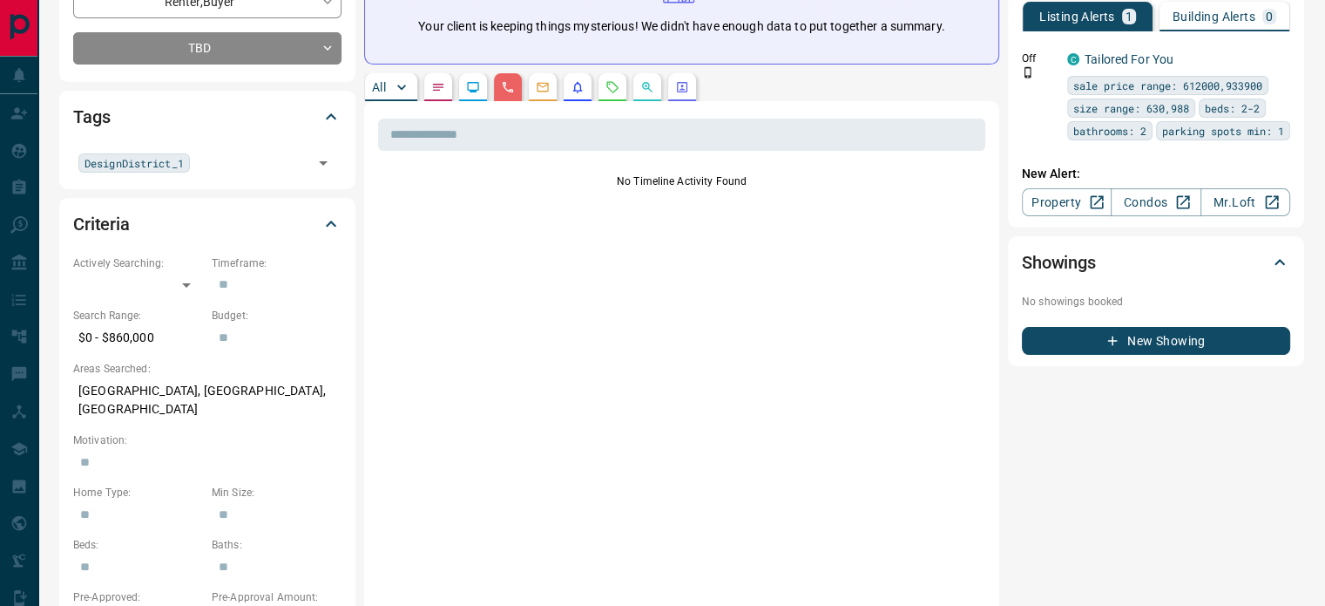 This screenshot has width=1325, height=606. I want to click on p: Pre-Approval Amount:, so click(276, 597).